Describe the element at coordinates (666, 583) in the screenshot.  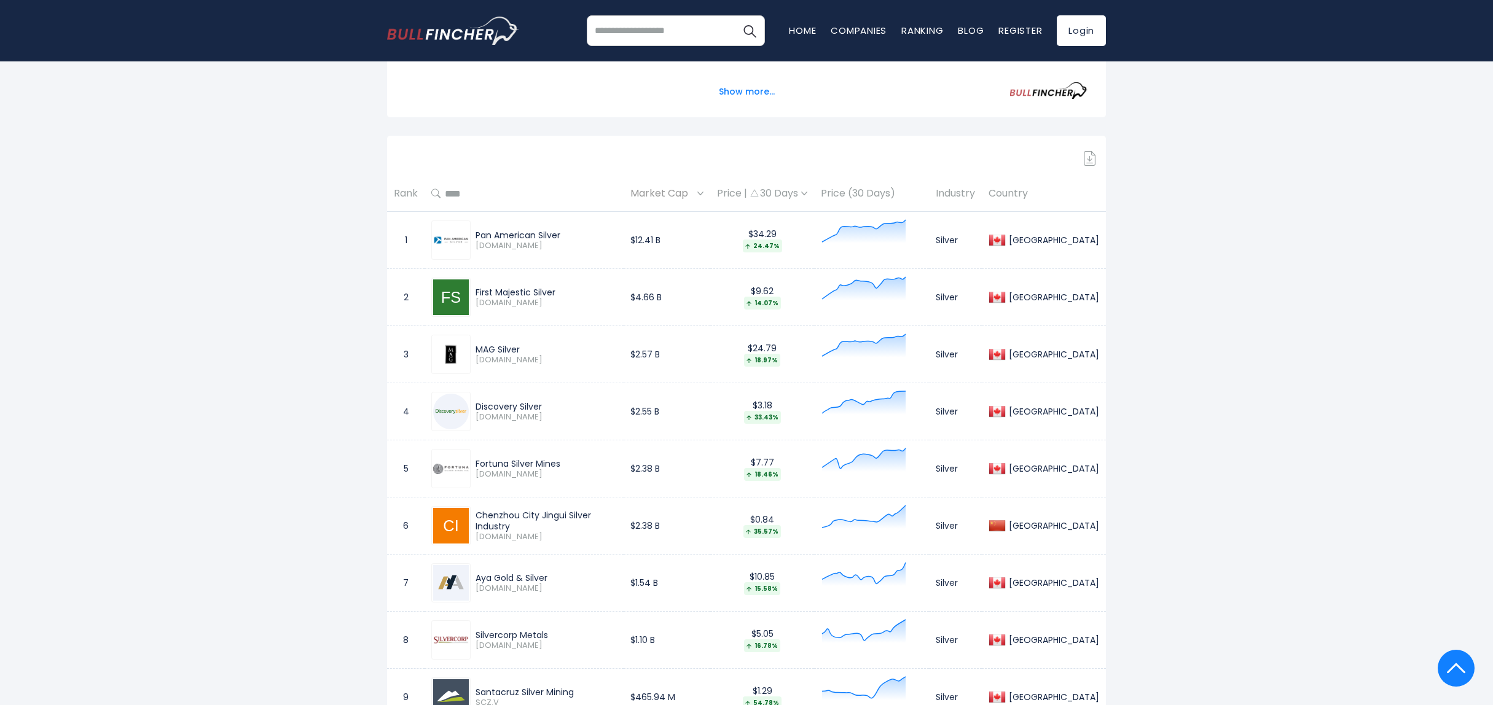
I see `td: $1.54 B` at that location.